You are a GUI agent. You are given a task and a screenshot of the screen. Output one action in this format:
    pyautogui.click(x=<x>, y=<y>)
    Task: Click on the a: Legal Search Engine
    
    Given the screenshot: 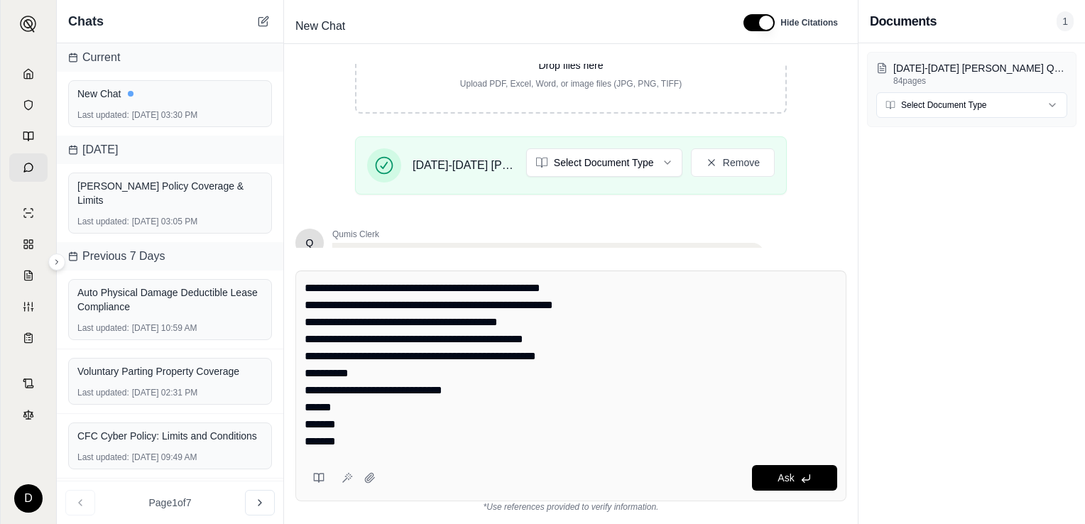 What is the action you would take?
    pyautogui.click(x=28, y=415)
    